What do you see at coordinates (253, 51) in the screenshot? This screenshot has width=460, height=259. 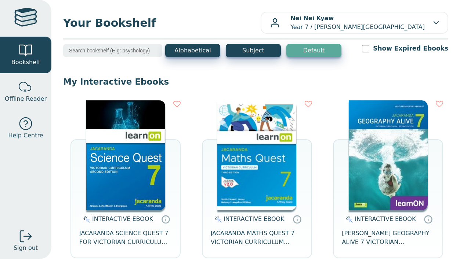 I see `button: Subject` at bounding box center [253, 51].